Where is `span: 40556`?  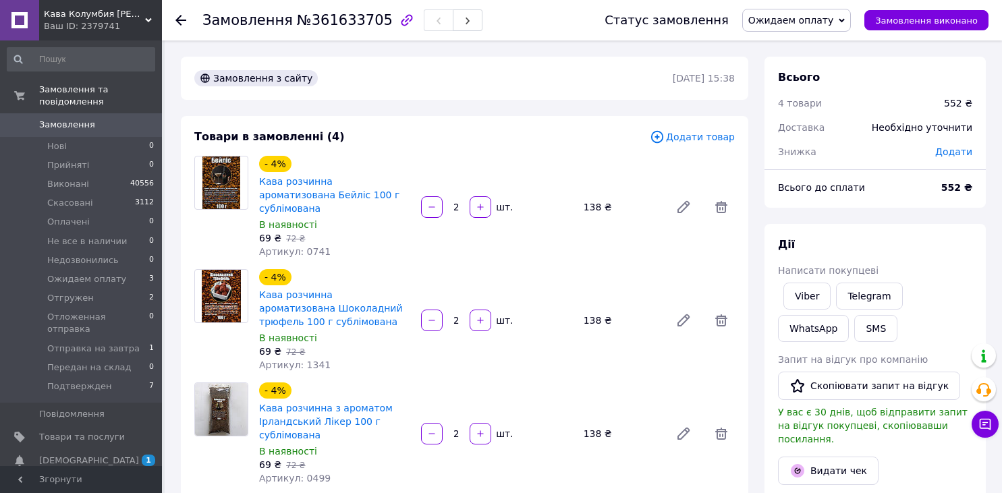
span: 40556 is located at coordinates (142, 184).